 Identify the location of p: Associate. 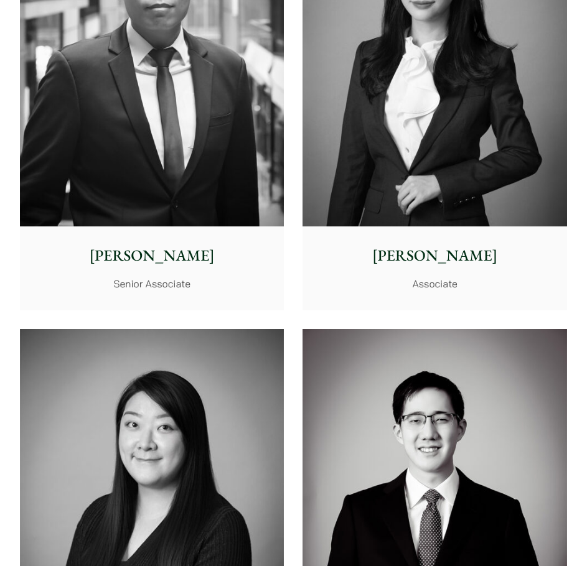
(435, 284).